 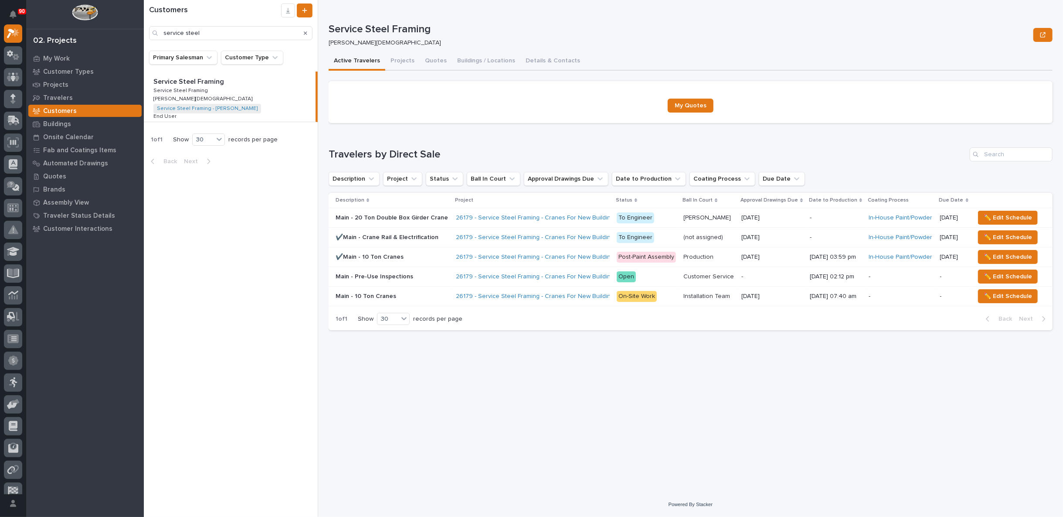 I want to click on a: Customers, so click(x=85, y=111).